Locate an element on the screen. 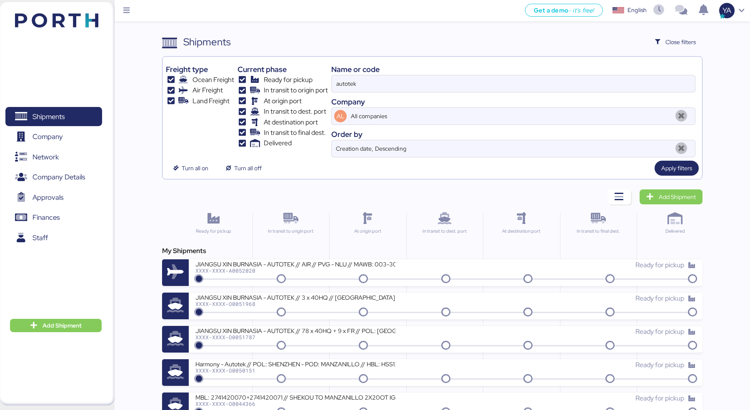  span: Close filters is located at coordinates (680, 42).